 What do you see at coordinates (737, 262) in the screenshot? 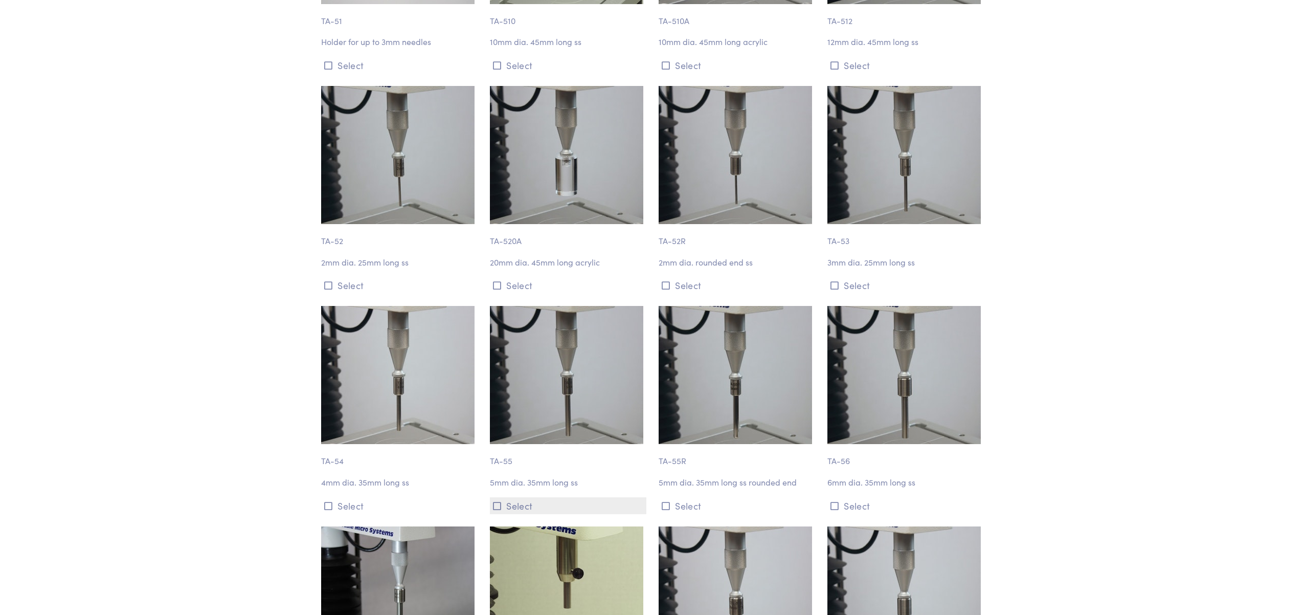
I see `p: 2mm dia. rounded end ss` at bounding box center [737, 262].